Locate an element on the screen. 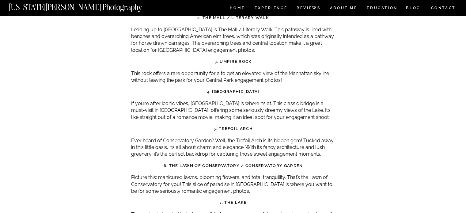 The image size is (466, 213). a: REVIEWS is located at coordinates (308, 9).